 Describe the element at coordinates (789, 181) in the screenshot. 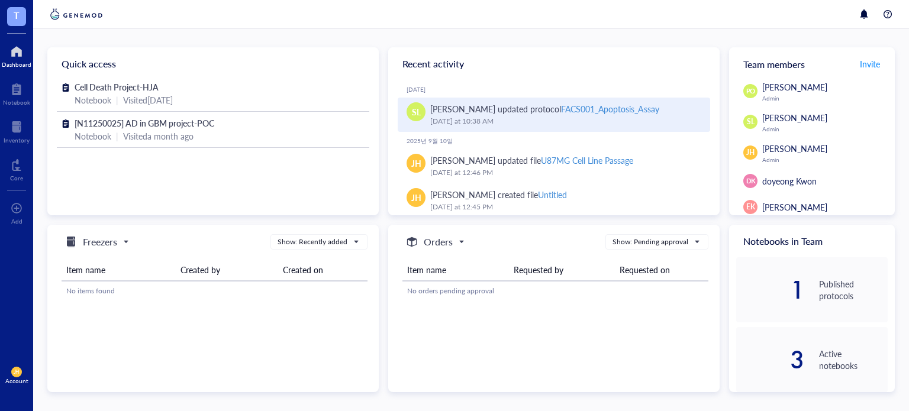

I see `span: doyeong Kwon` at that location.